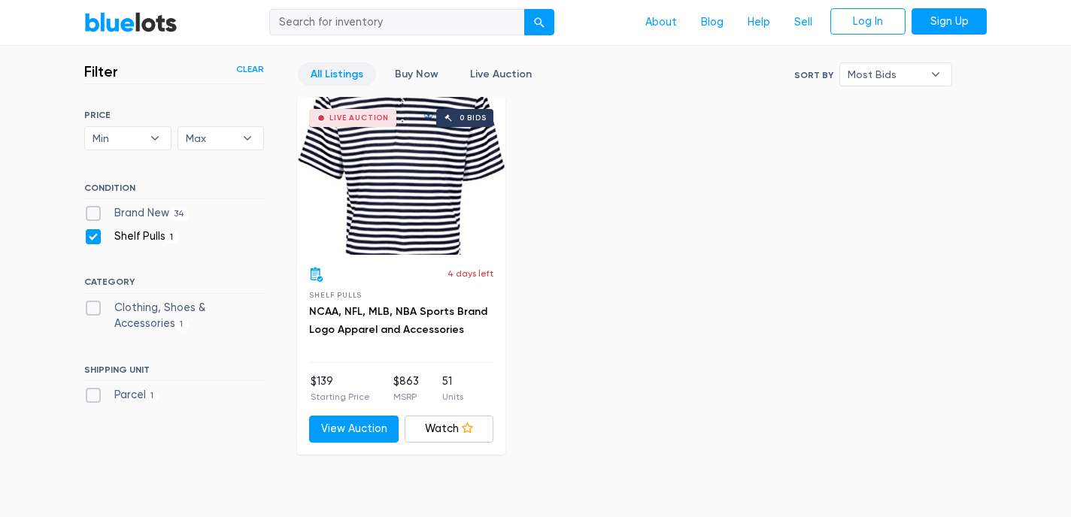 This screenshot has width=1071, height=517. What do you see at coordinates (211, 138) in the screenshot?
I see `span: Max` at bounding box center [211, 138].